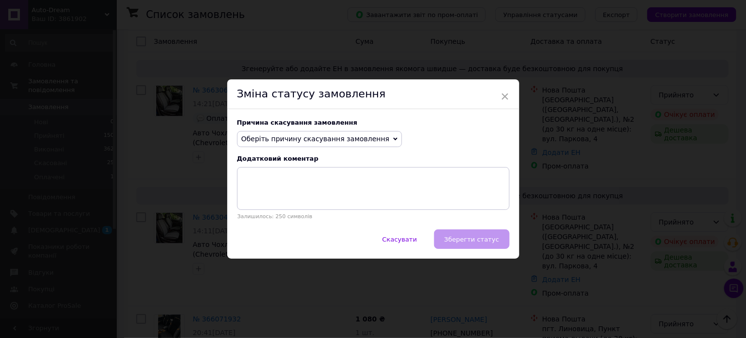 This screenshot has width=746, height=338. Describe the element at coordinates (373, 216) in the screenshot. I see `p: Залишилось: 250 символів` at that location.